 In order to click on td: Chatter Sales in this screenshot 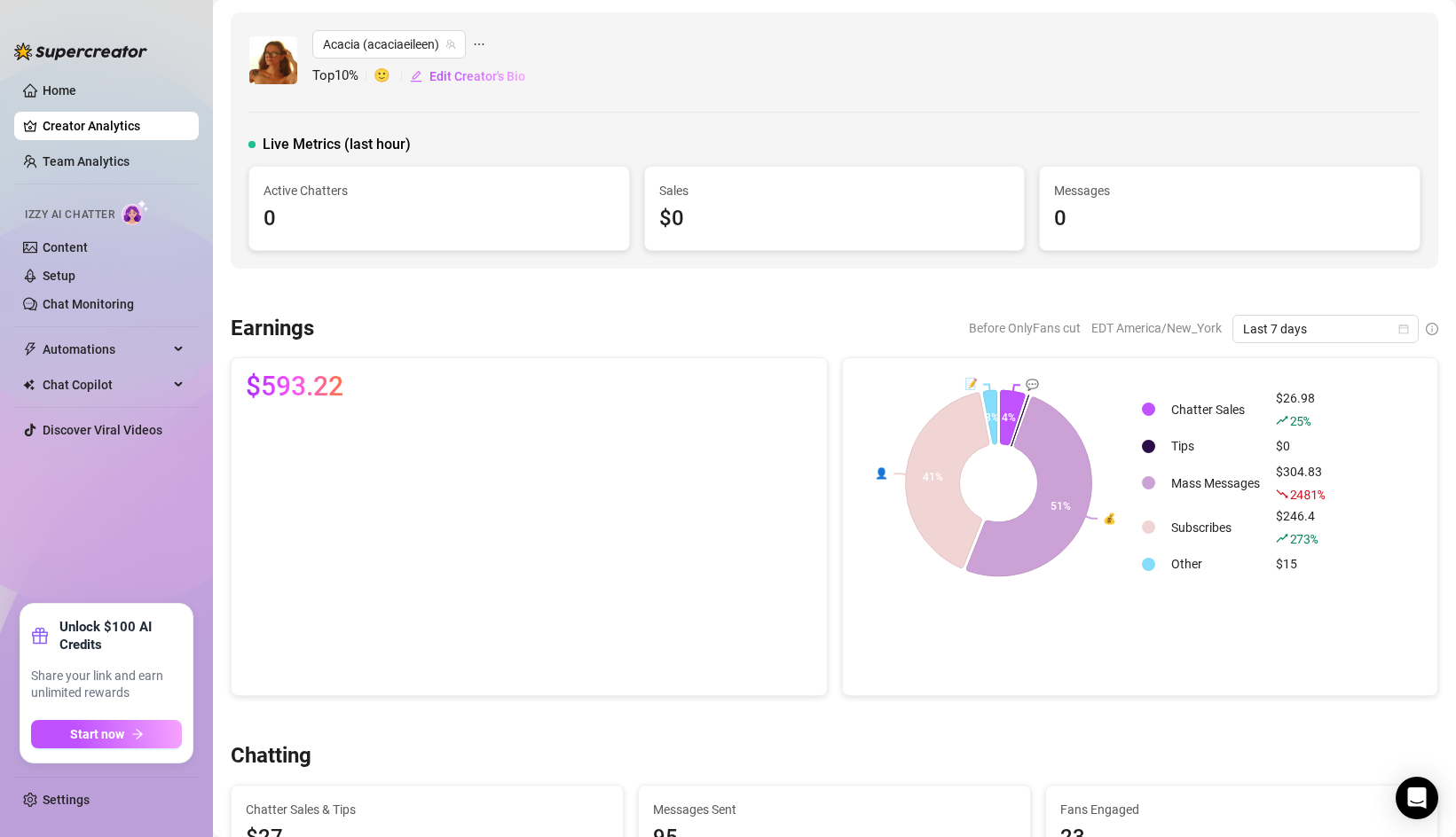, I will do `click(1215, 410)`.